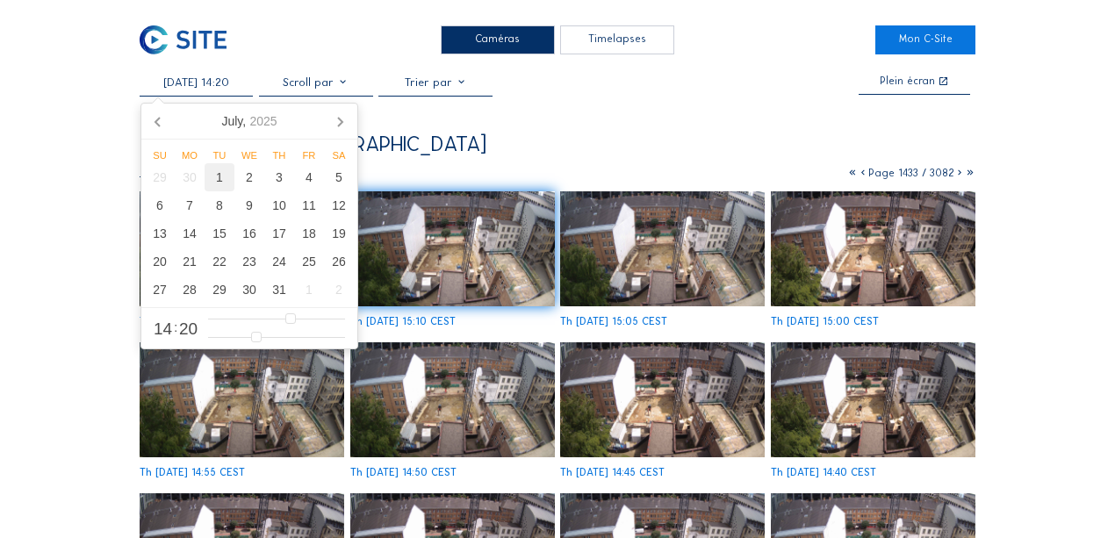 The height and width of the screenshot is (538, 1115). What do you see at coordinates (339, 234) in the screenshot?
I see `div: 19` at bounding box center [339, 234].